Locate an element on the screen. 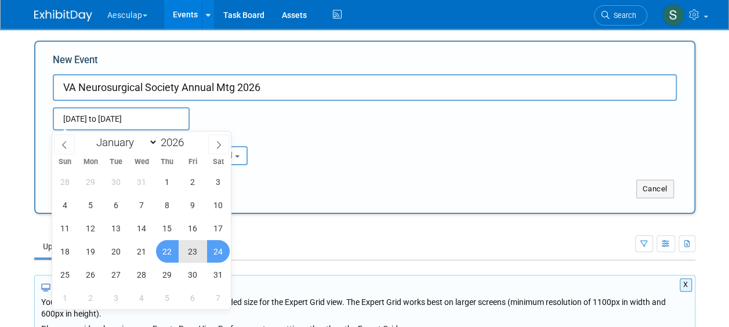 The image size is (729, 327). span: Sat is located at coordinates (218, 162).